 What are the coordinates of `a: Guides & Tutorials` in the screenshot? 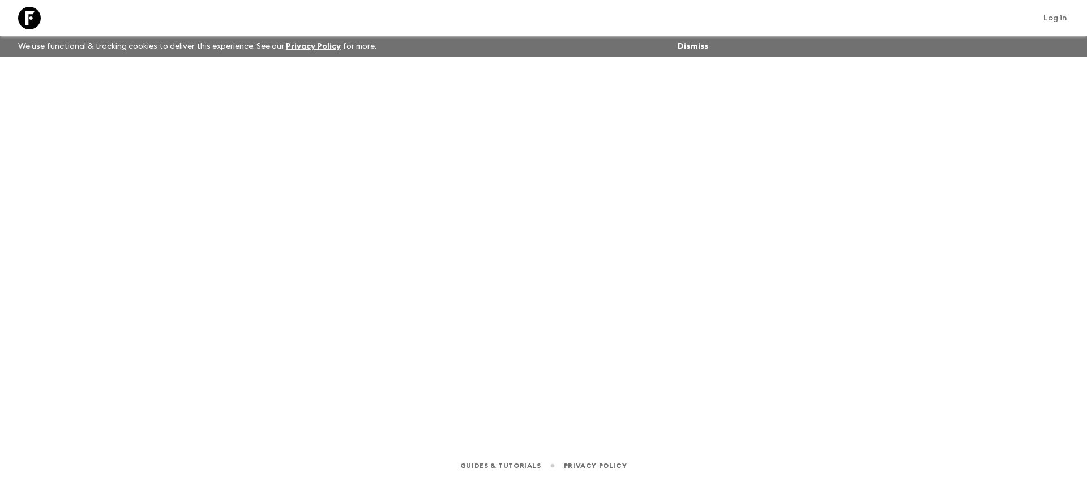 It's located at (501, 466).